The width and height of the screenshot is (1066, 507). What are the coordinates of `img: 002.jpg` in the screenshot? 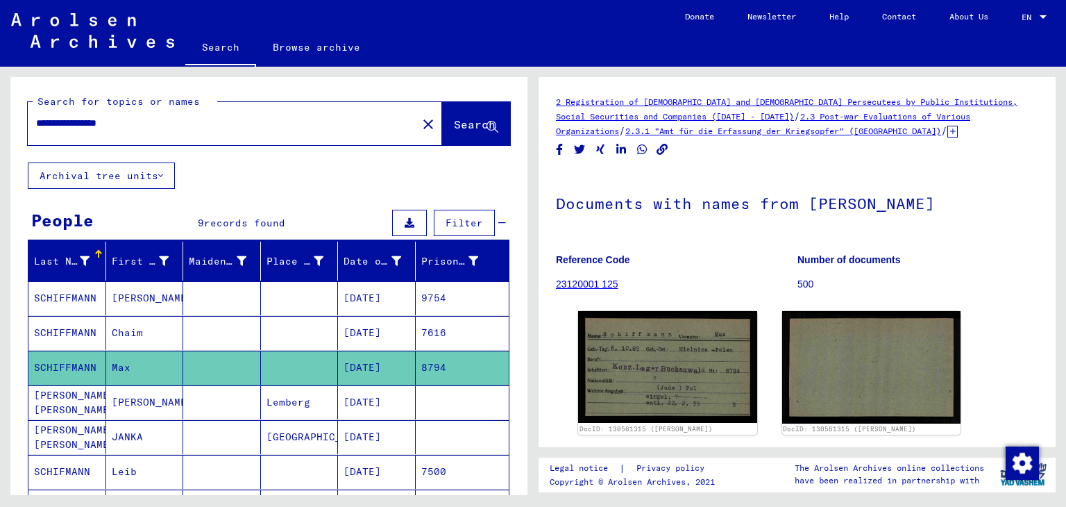 It's located at (872, 367).